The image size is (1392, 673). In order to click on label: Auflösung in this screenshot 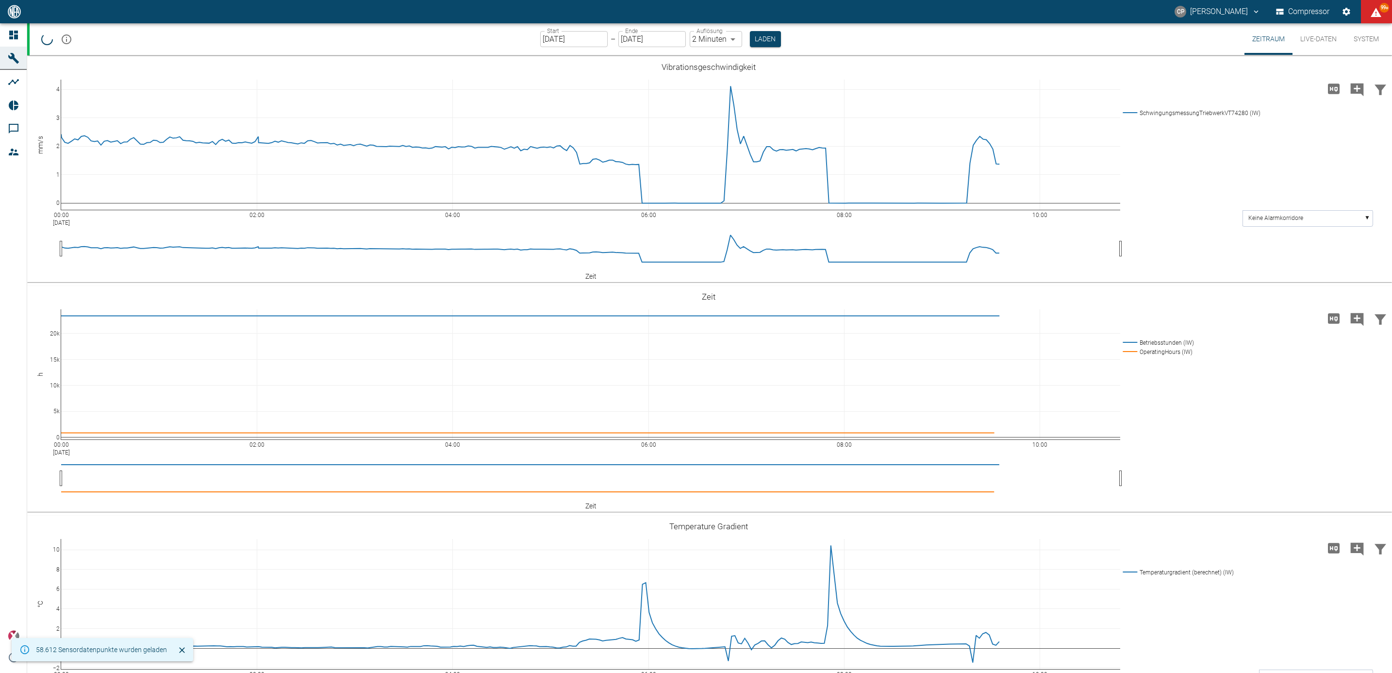, I will do `click(709, 31)`.